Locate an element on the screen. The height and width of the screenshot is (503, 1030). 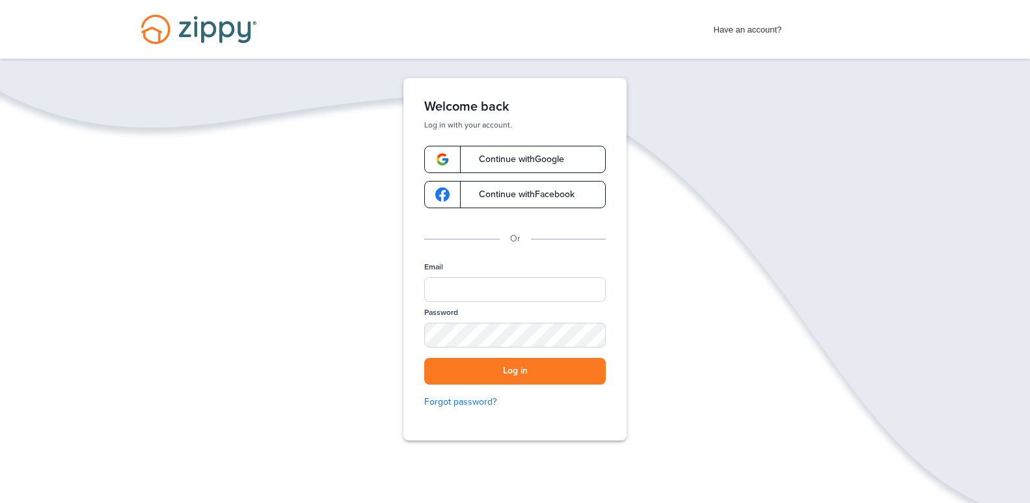
span: Continue with Google is located at coordinates (515, 159).